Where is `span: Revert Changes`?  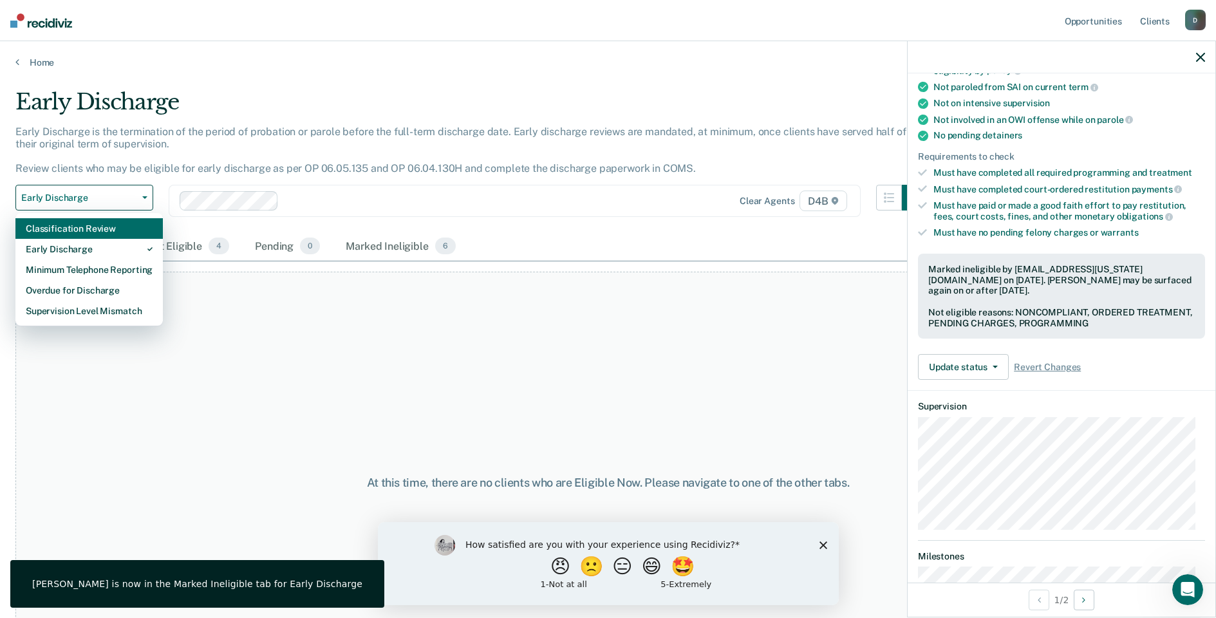
span: Revert Changes is located at coordinates (1047, 367).